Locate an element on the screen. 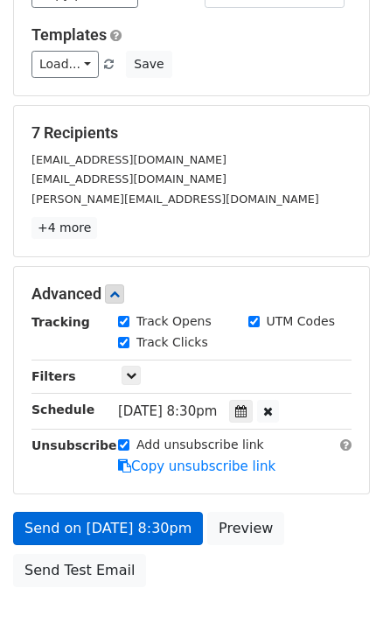 The height and width of the screenshot is (644, 383). h5: 7 Recipients is located at coordinates (192, 133).